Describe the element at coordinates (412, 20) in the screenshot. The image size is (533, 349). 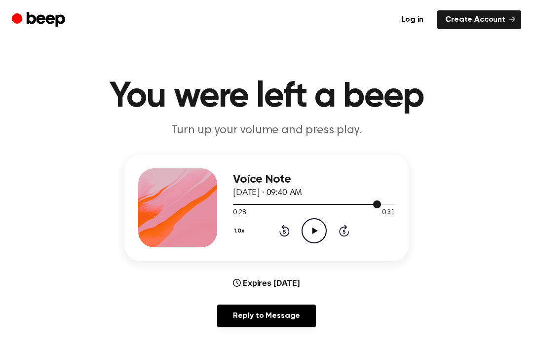
I see `a: Log in` at that location.